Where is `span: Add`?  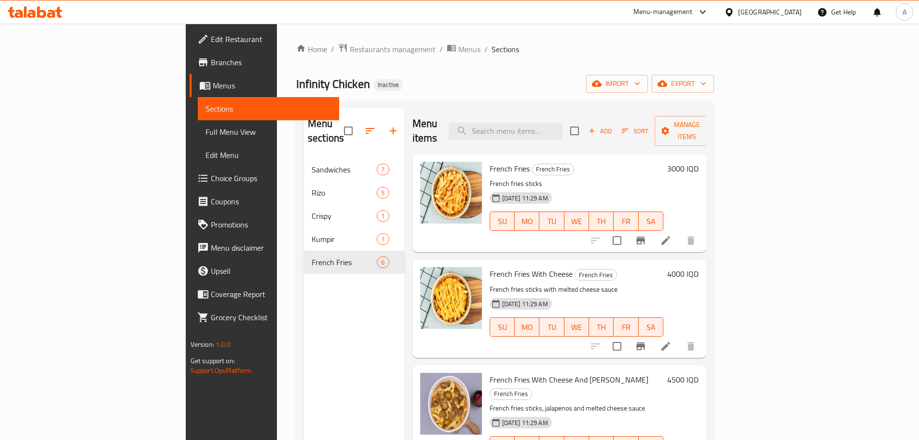
span: Add is located at coordinates (600, 131).